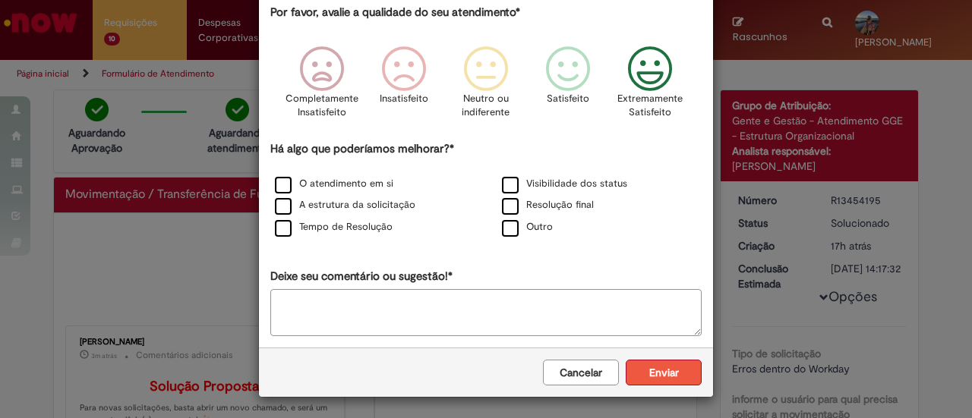 This screenshot has width=972, height=418. What do you see at coordinates (568, 87) in the screenshot?
I see `div: Satisfeito` at bounding box center [568, 87].